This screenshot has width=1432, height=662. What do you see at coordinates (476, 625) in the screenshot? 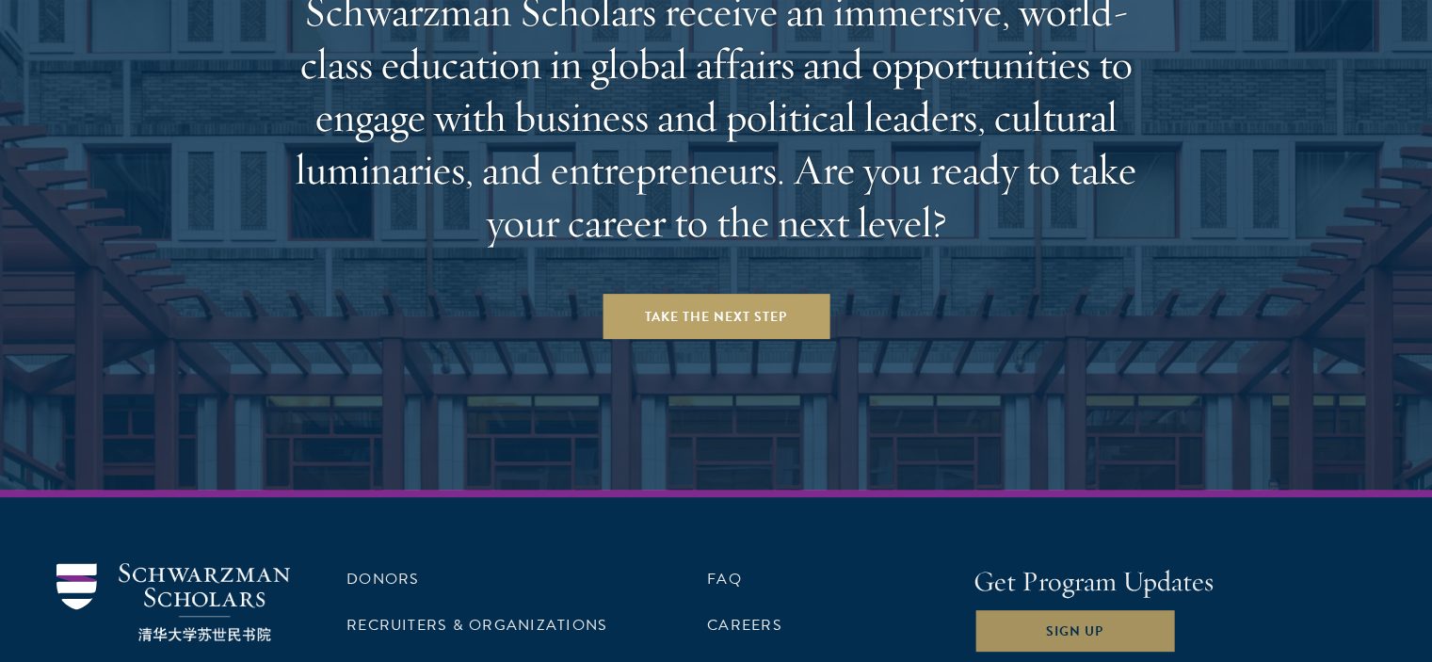
I see `a: Recruiters & Organizations` at bounding box center [476, 625].